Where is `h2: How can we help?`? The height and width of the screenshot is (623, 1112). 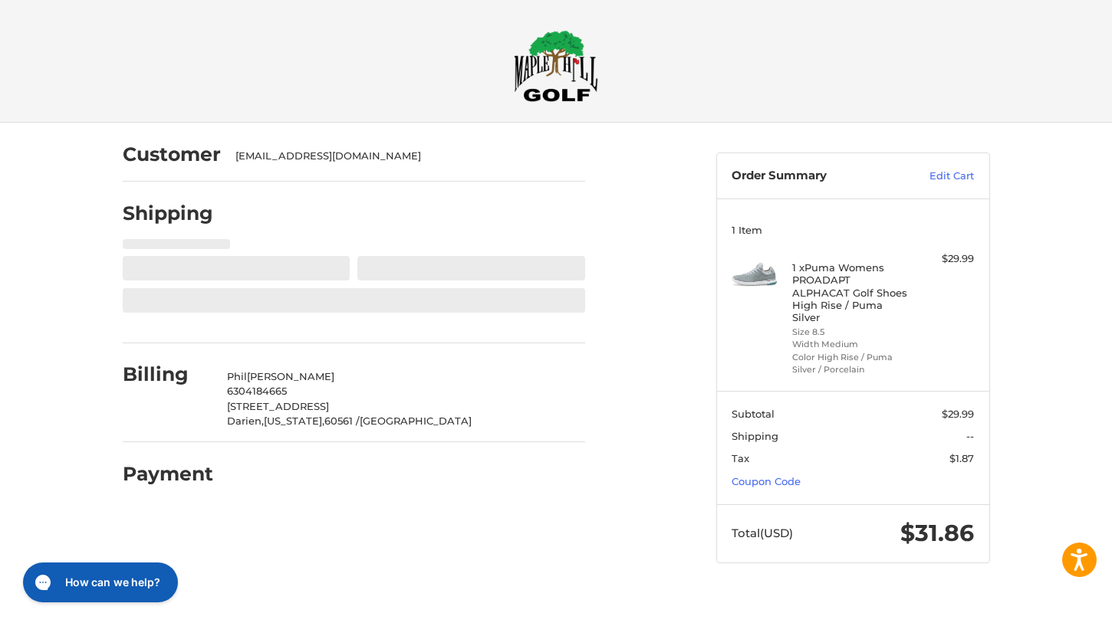 h2: How can we help? is located at coordinates (97, 25).